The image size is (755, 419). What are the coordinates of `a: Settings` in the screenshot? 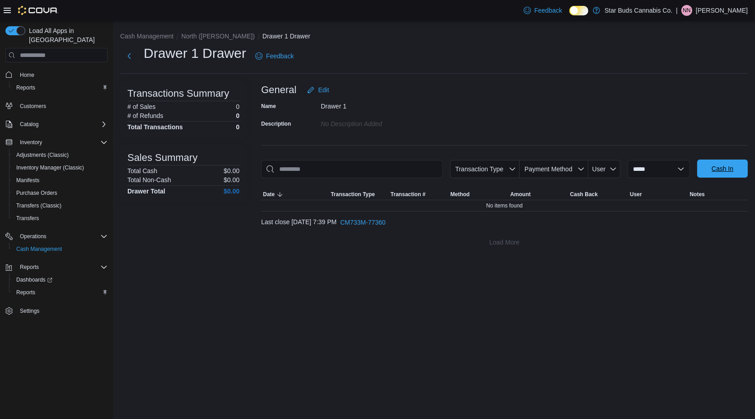 It's located at (29, 311).